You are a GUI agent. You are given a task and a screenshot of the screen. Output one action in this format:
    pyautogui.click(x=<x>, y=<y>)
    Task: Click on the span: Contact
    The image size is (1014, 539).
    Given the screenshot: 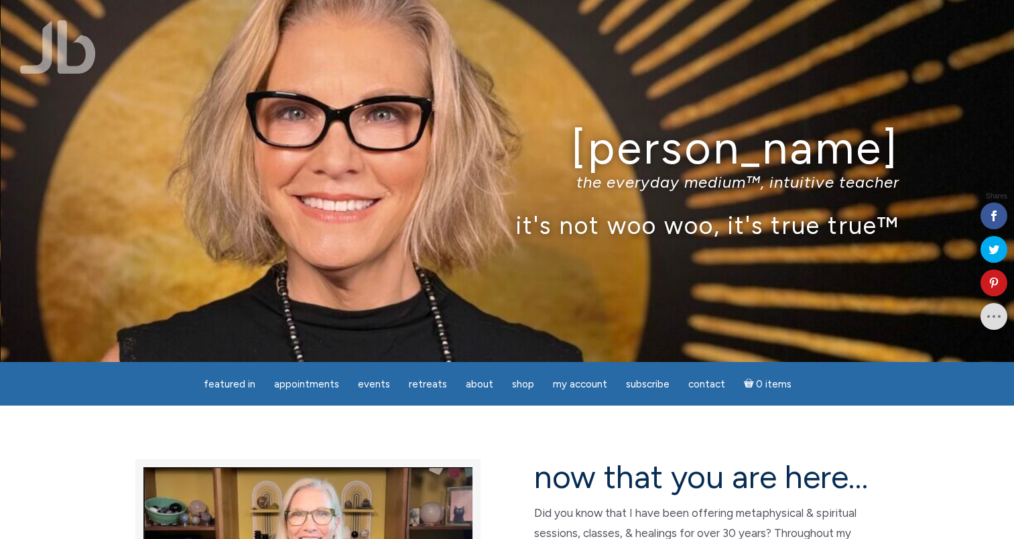 What is the action you would take?
    pyautogui.click(x=706, y=384)
    